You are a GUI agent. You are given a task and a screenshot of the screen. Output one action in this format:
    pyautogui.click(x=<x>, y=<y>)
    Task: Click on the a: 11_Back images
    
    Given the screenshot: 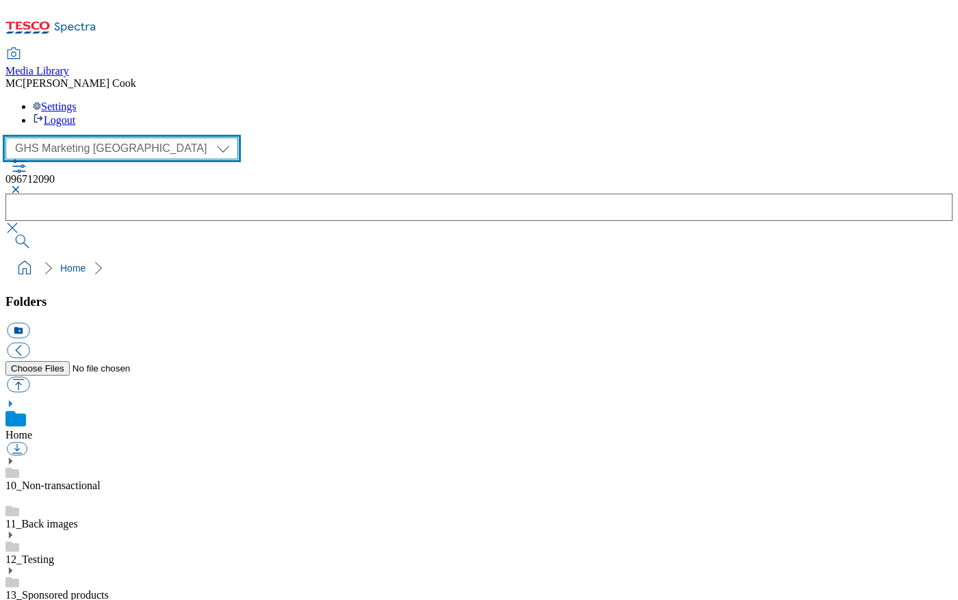 What is the action you would take?
    pyautogui.click(x=42, y=524)
    